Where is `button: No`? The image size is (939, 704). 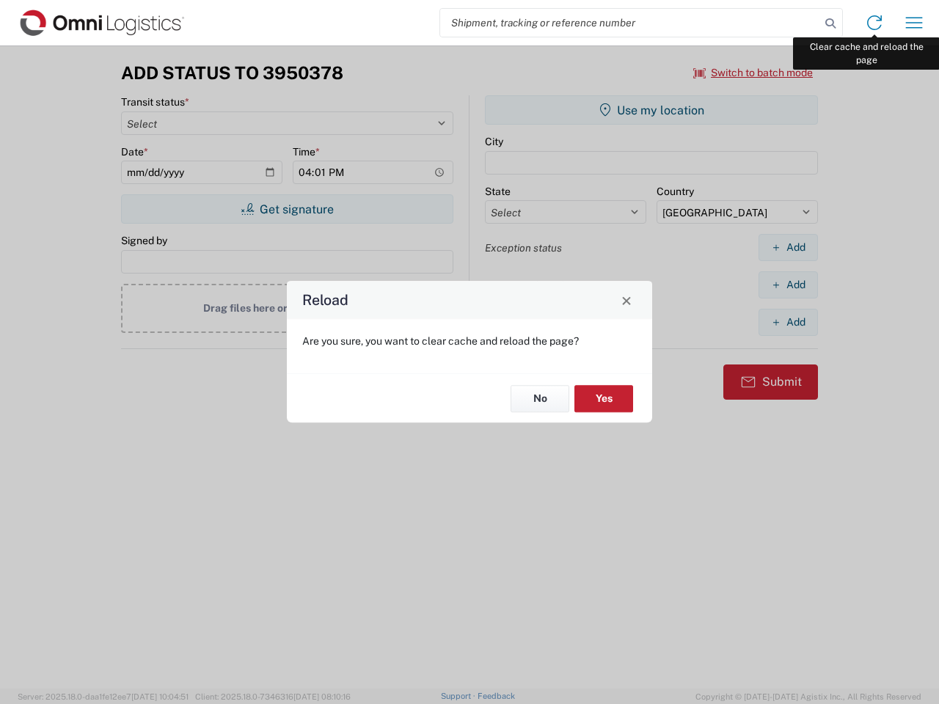 button: No is located at coordinates (540, 398).